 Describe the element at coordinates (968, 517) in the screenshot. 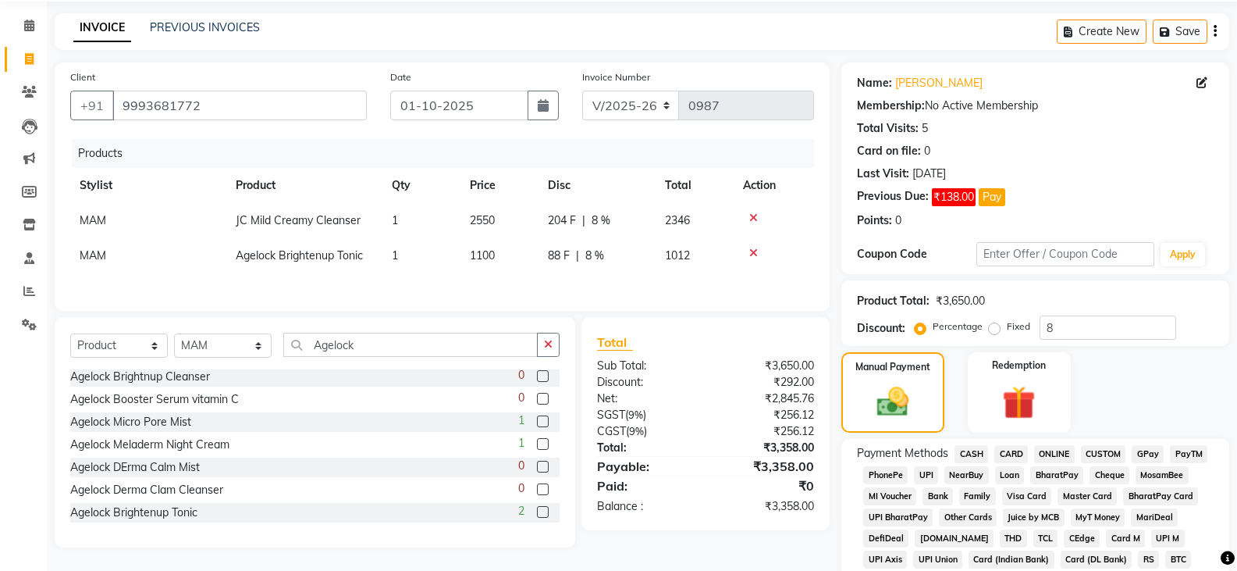

I see `span: Other Cards` at that location.